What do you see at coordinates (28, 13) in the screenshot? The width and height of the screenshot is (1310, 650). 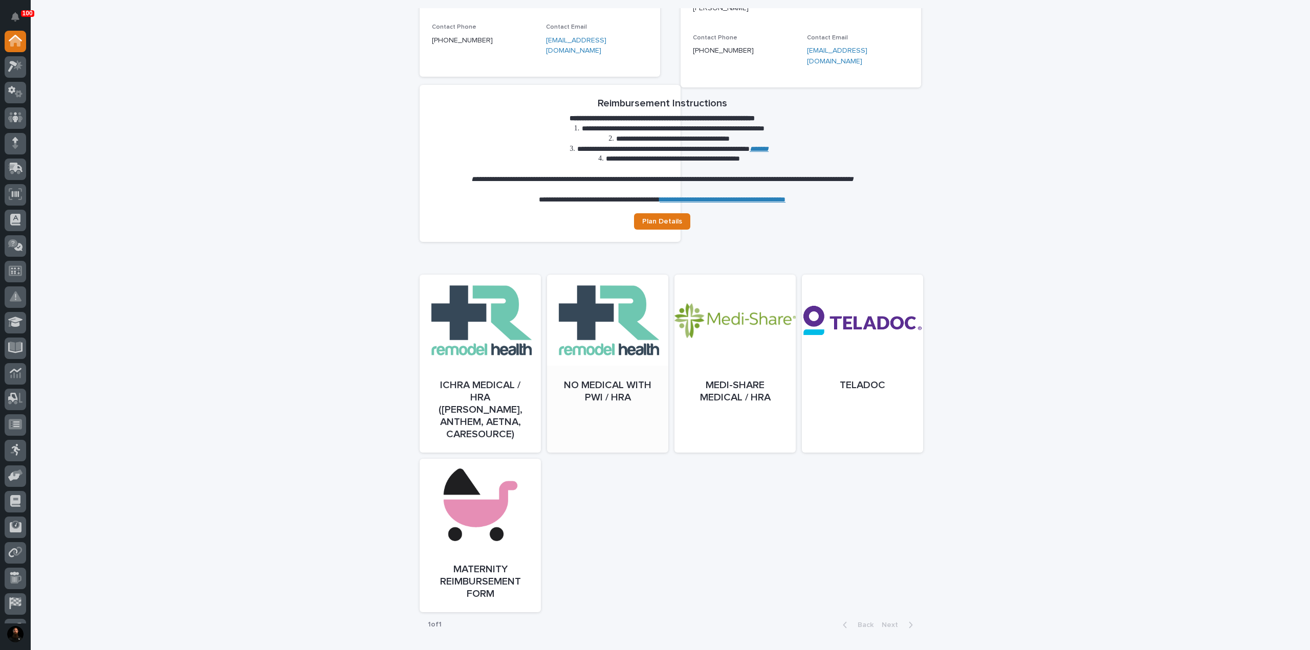 I see `p: 100` at bounding box center [28, 13].